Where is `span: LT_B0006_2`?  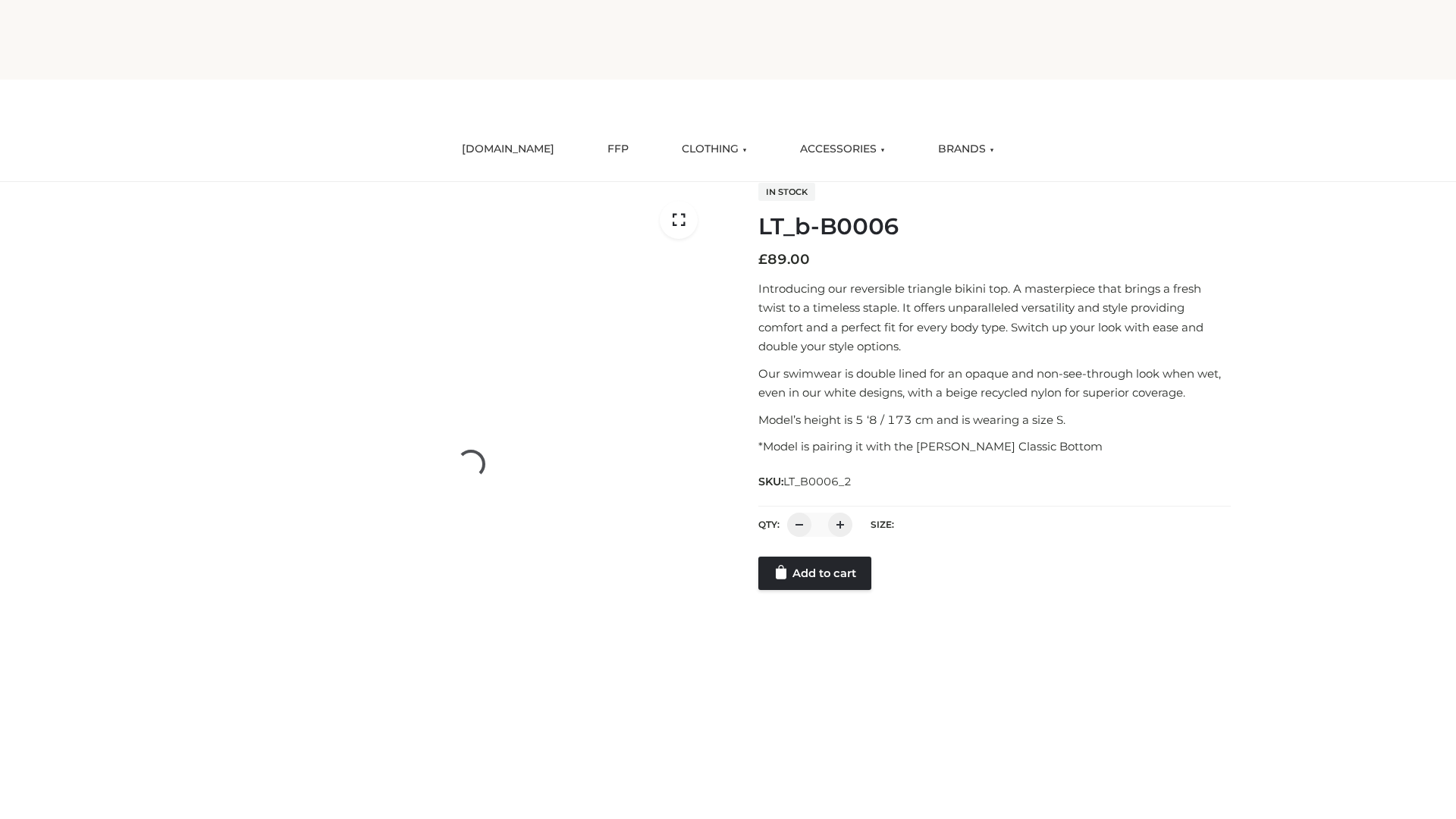 span: LT_B0006_2 is located at coordinates (818, 482).